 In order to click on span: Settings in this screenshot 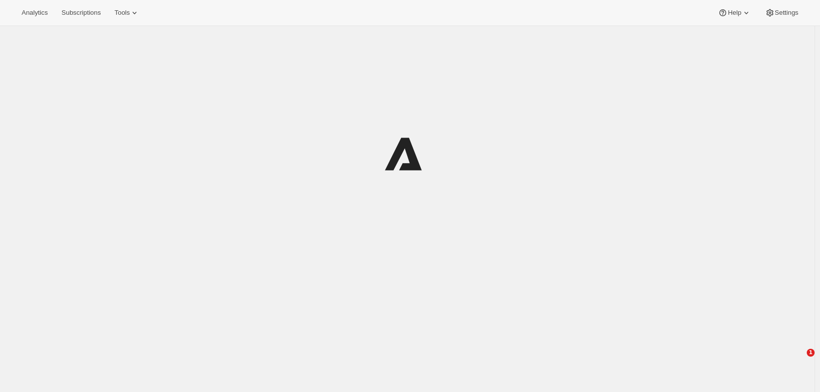, I will do `click(786, 13)`.